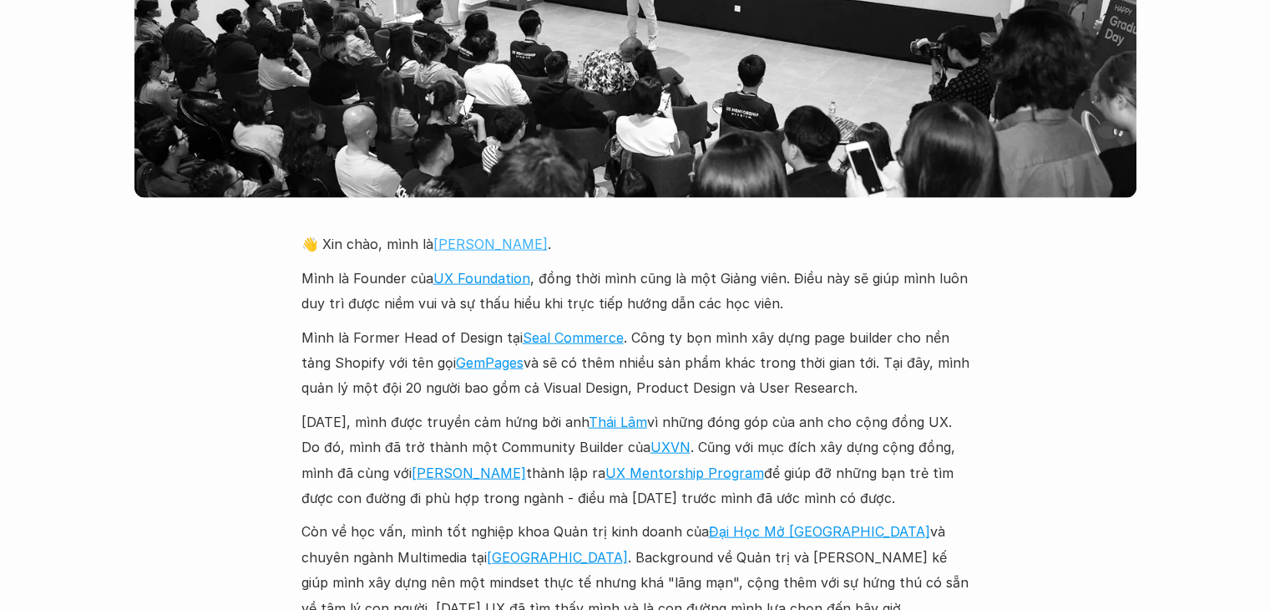 The height and width of the screenshot is (610, 1270). Describe the element at coordinates (635, 291) in the screenshot. I see `p: Mình là Founder của , đồng thời mình cũng là một Giảng viên. Điều này sẽ giúp mình luôn duy trì đ...` at that location.